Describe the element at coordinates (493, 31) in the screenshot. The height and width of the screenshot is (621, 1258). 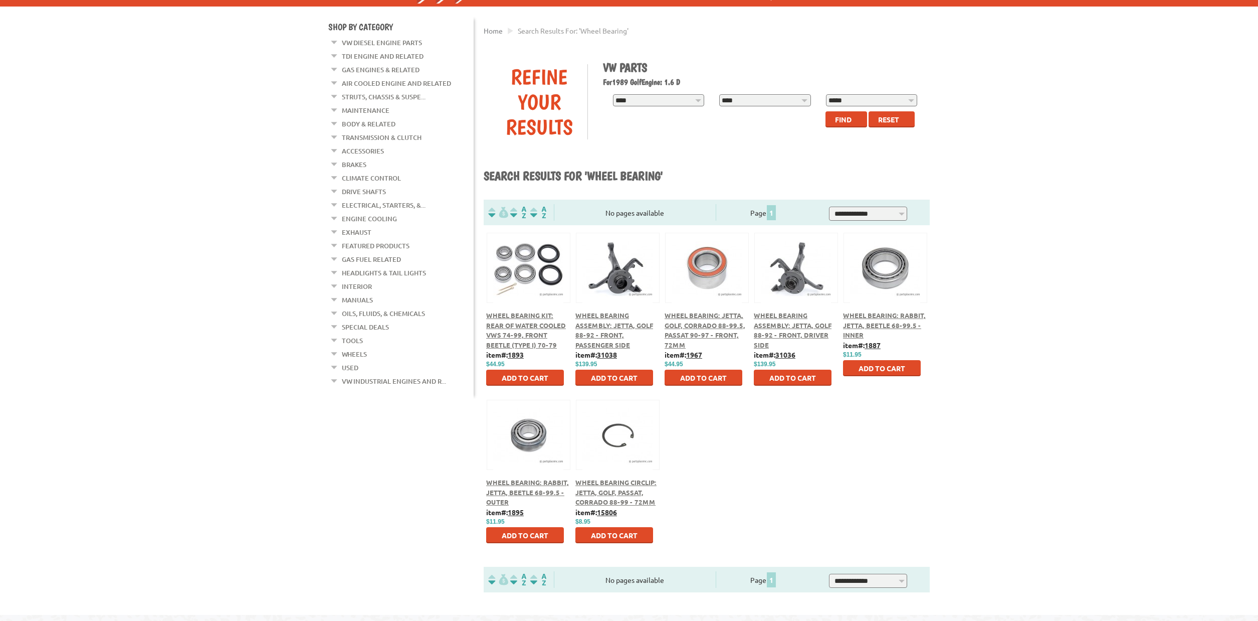
I see `a: Home` at that location.